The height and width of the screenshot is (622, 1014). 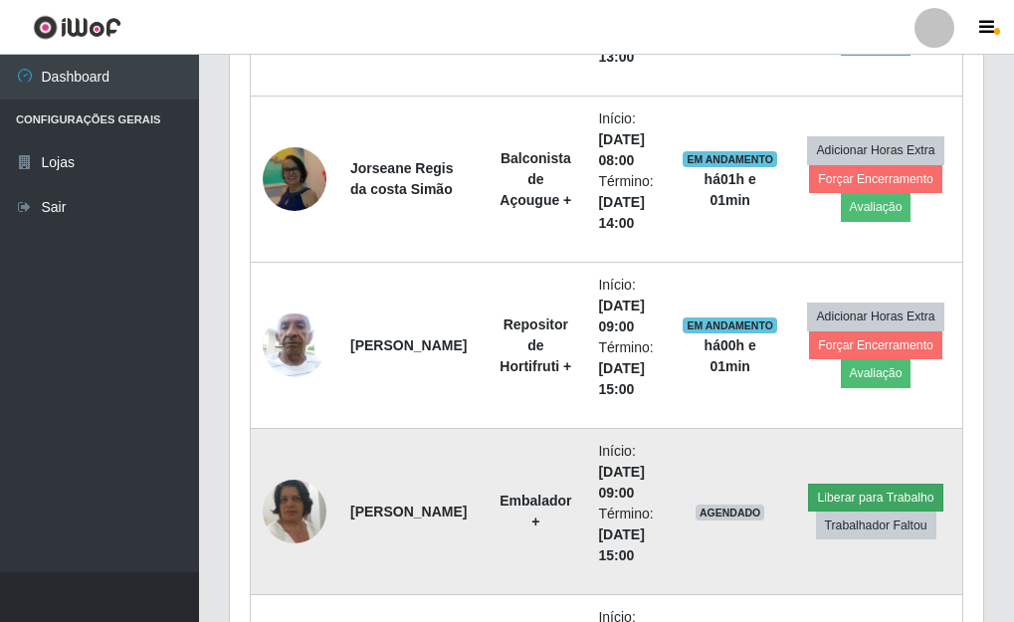 What do you see at coordinates (875, 525) in the screenshot?
I see `button: Trabalhador Faltou` at bounding box center [875, 525].